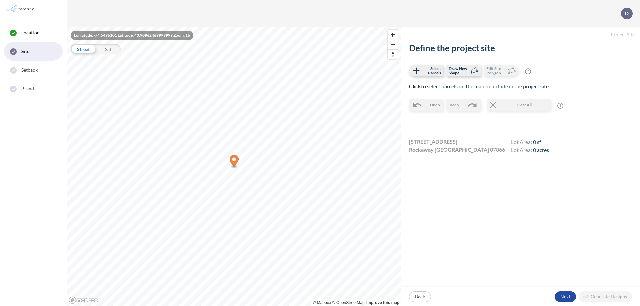  I want to click on a: Mapbox, so click(322, 303).